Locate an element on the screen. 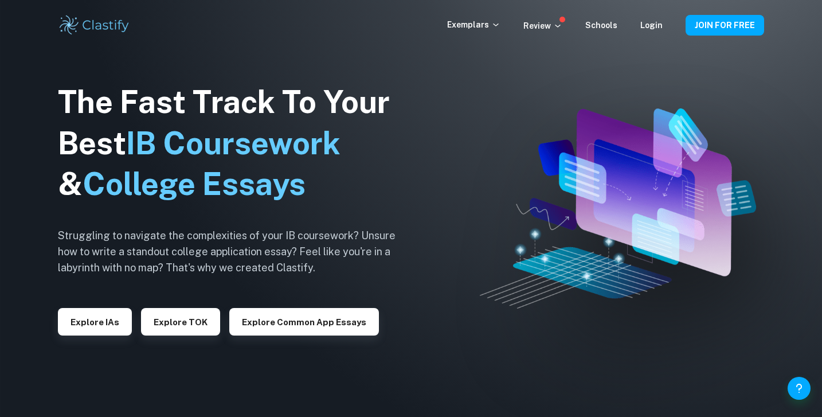 Image resolution: width=822 pixels, height=417 pixels. h6: Struggling to navigate the complexities of your IB coursework? Unsure how to write a standout col... is located at coordinates (235, 252).